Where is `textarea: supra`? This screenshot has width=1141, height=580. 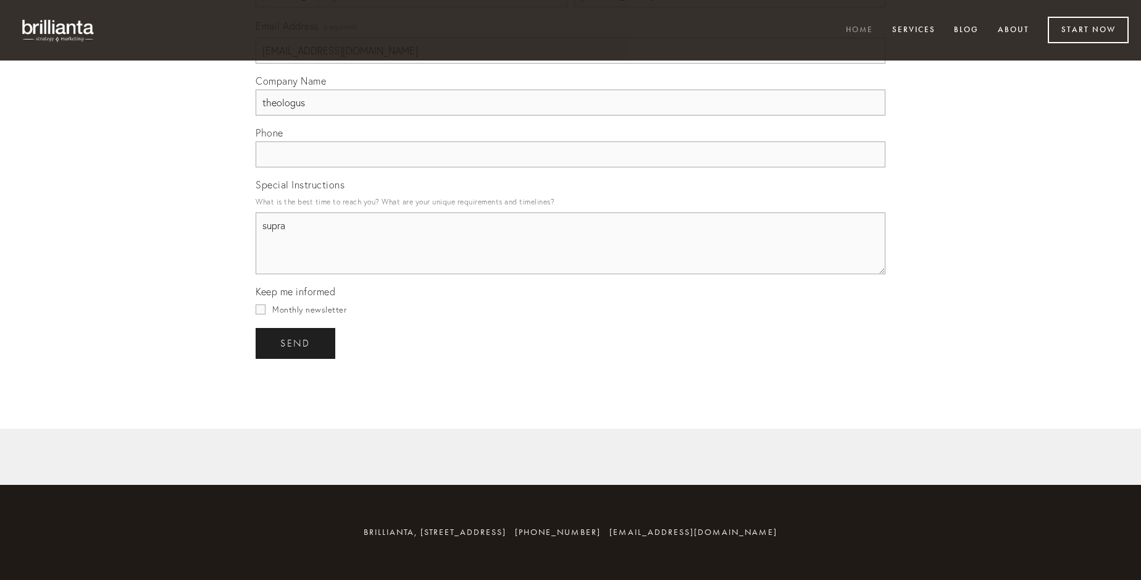 textarea: supra is located at coordinates (570, 243).